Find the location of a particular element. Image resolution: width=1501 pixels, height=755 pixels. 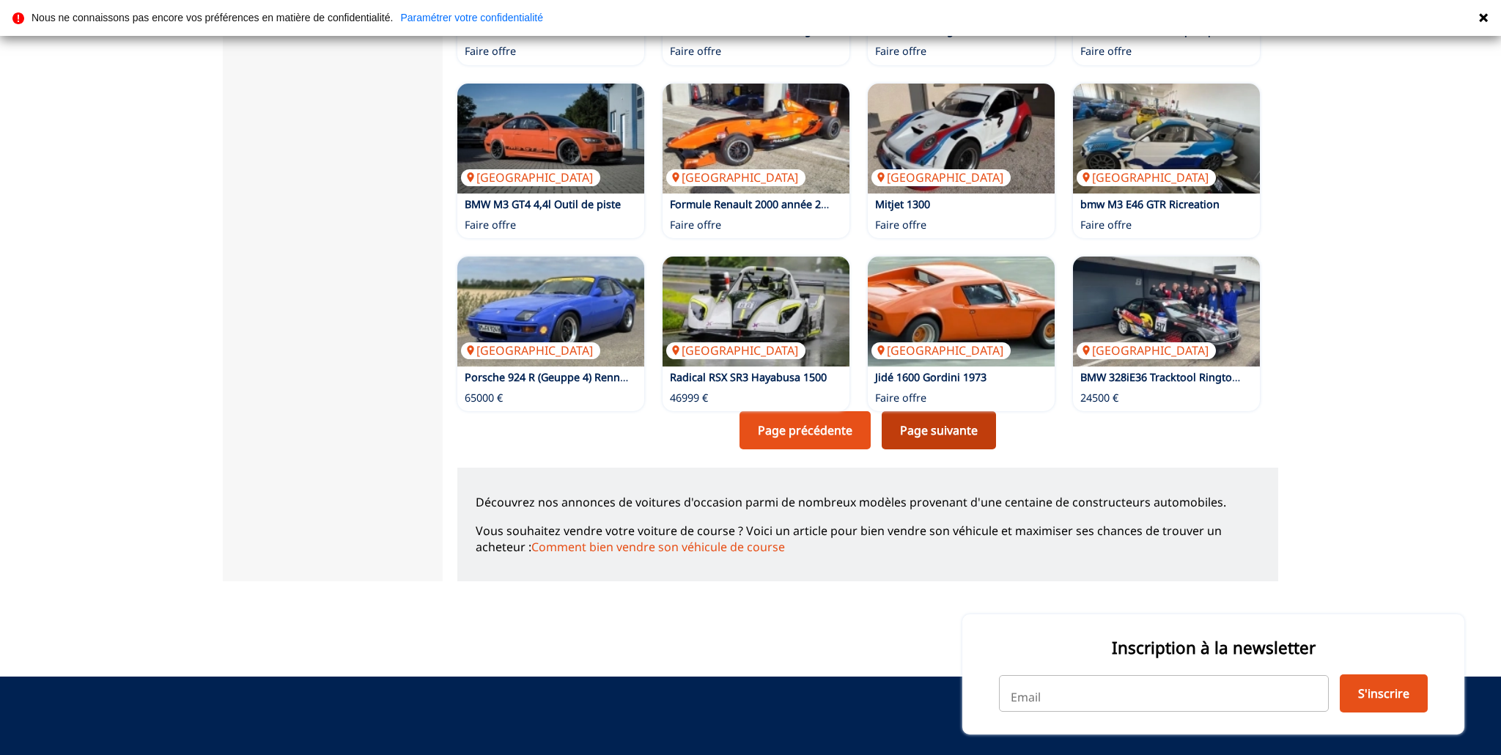

a: Porsche 924 R (Geuppe 4) Rennwagen is located at coordinates (558, 377).